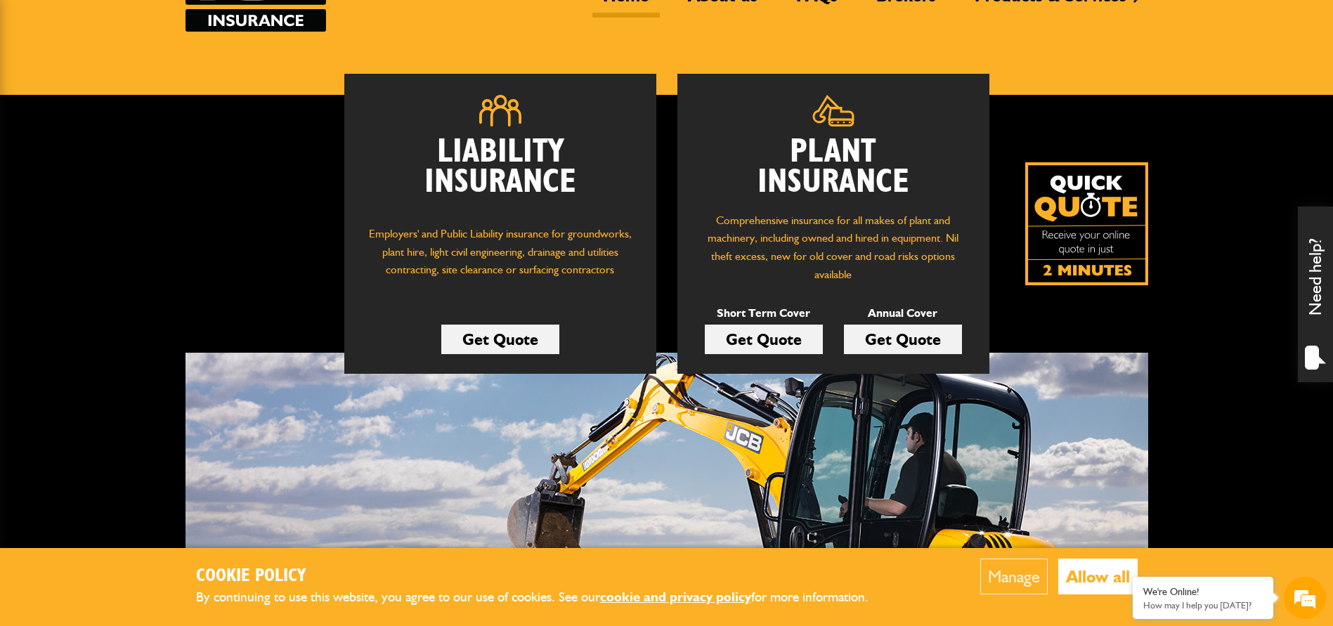 This screenshot has height=626, width=1333. Describe the element at coordinates (676, 597) in the screenshot. I see `a: cookie and privacy policy` at that location.